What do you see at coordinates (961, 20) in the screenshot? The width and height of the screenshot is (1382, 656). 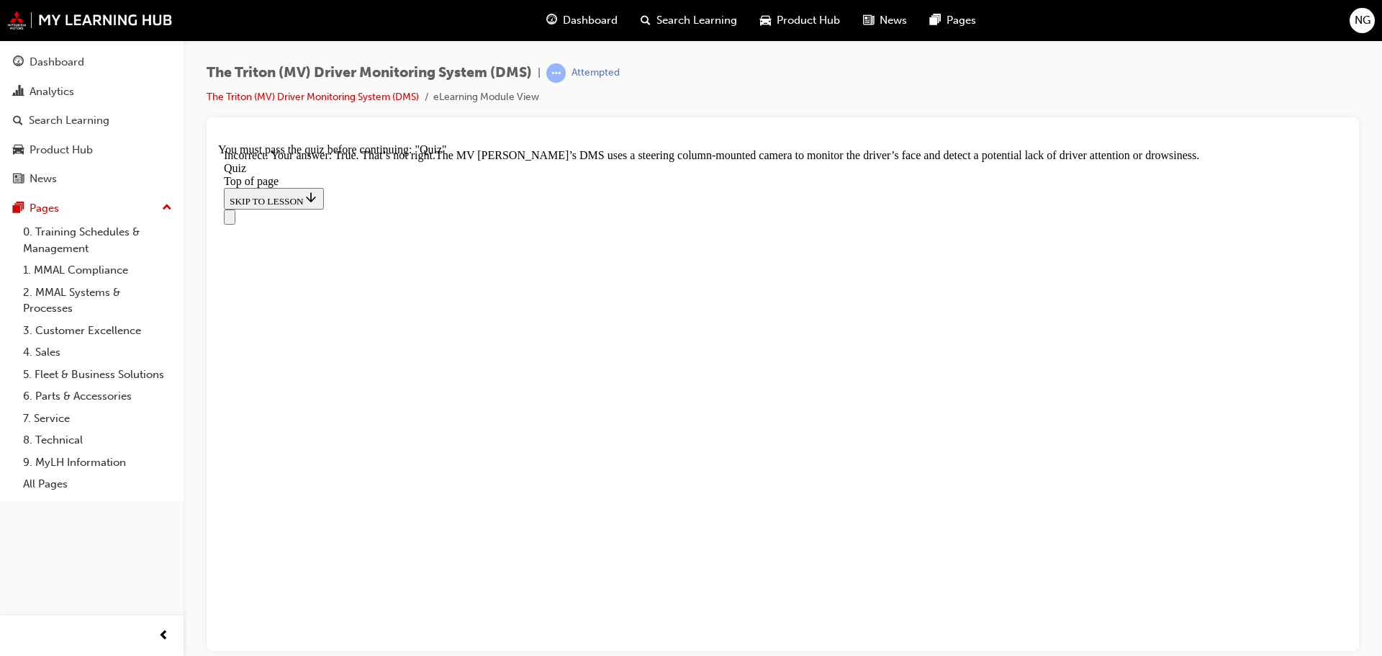 I see `span: Pages` at bounding box center [961, 20].